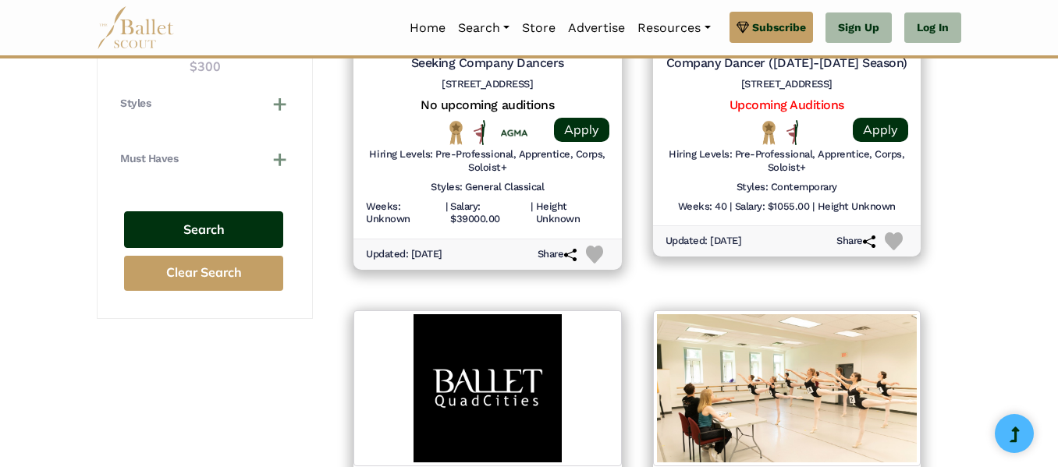 This screenshot has height=467, width=1058. What do you see at coordinates (858, 28) in the screenshot?
I see `a: Sign Up` at bounding box center [858, 28].